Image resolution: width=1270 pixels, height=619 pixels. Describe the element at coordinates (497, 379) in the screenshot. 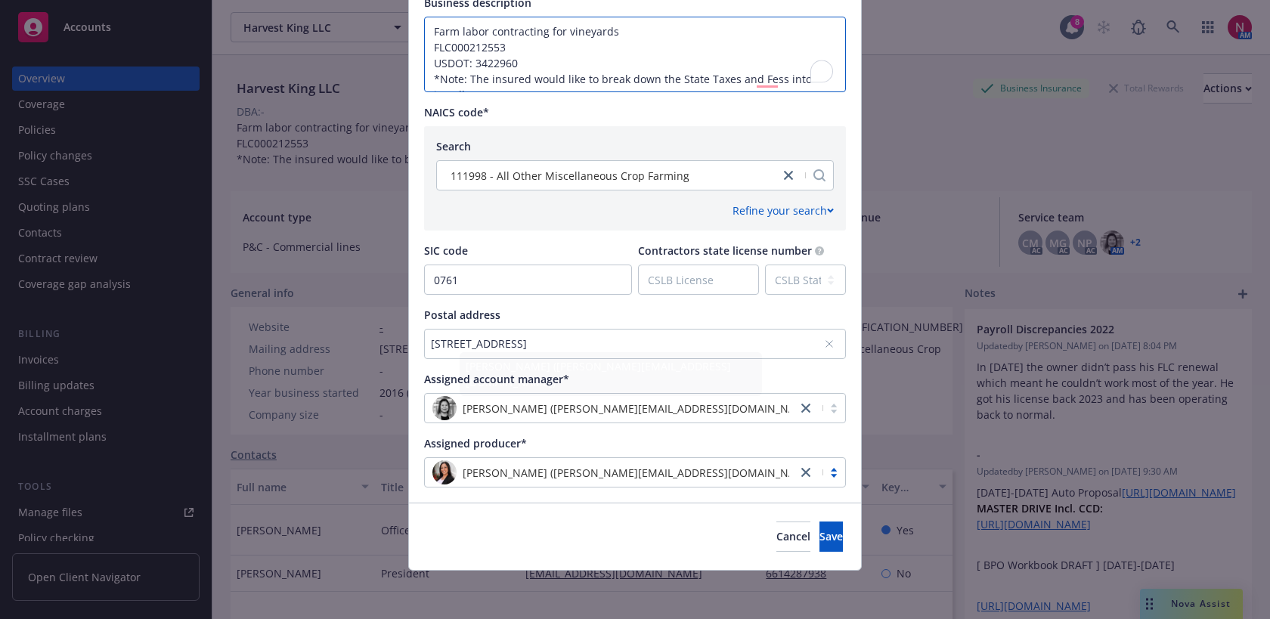

I see `span: Assigned account manager*` at that location.